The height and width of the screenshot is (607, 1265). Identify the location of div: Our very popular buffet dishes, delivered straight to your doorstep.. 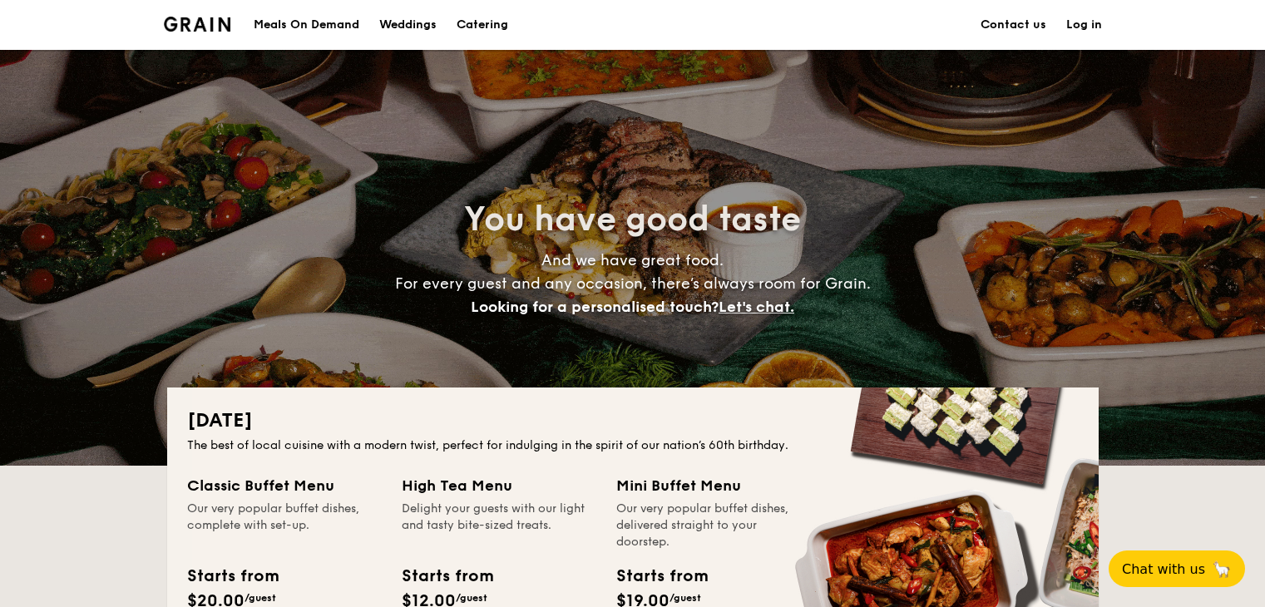
(713, 525).